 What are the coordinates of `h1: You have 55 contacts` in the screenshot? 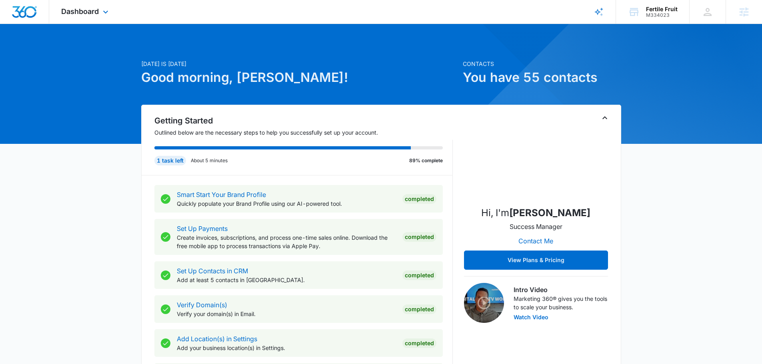 It's located at (542, 78).